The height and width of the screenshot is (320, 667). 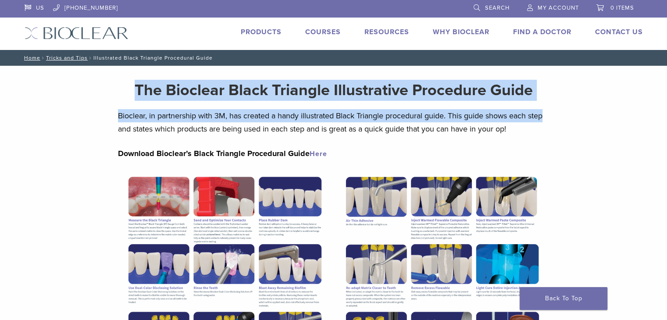 What do you see at coordinates (558, 8) in the screenshot?
I see `span: My Account` at bounding box center [558, 8].